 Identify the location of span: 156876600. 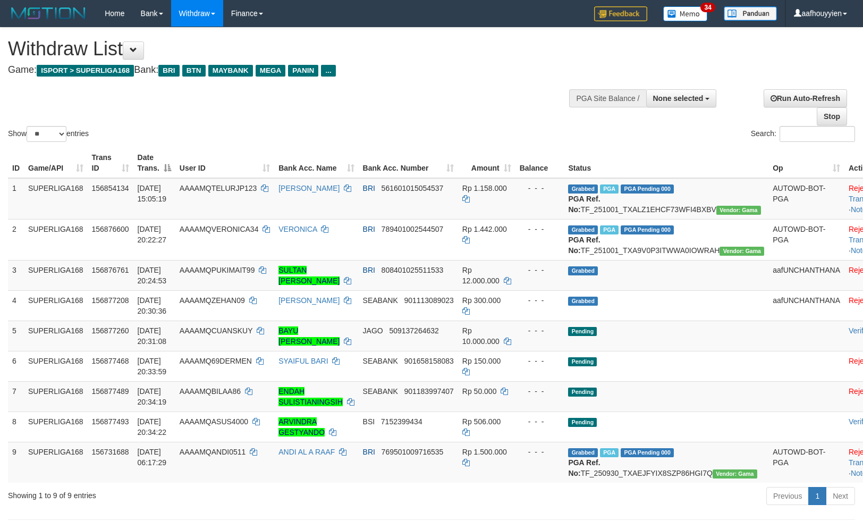
(111, 229).